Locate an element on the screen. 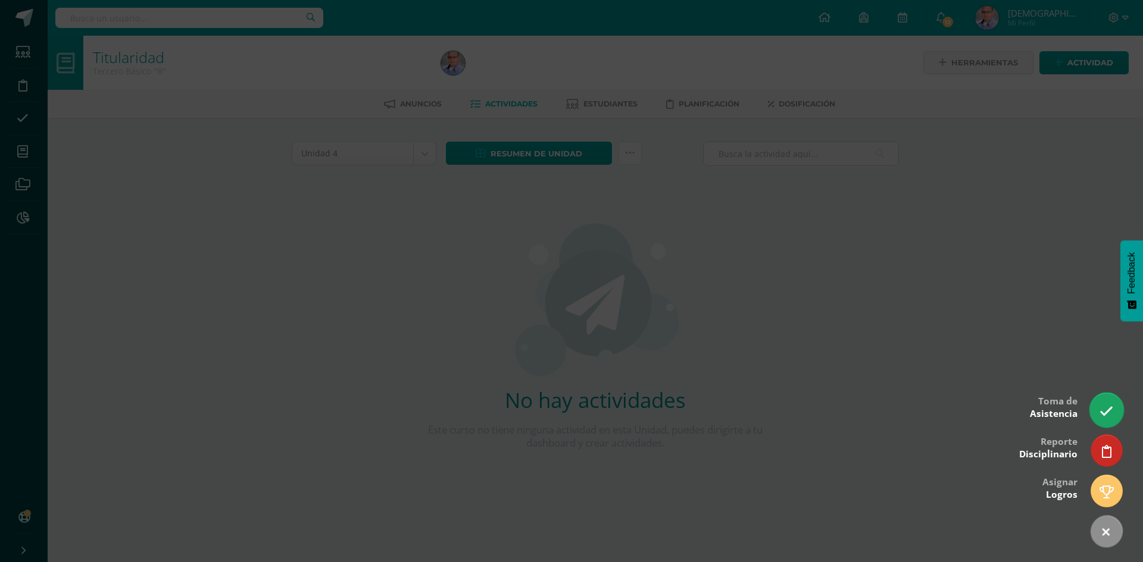  div: Asignar is located at coordinates (1059, 487).